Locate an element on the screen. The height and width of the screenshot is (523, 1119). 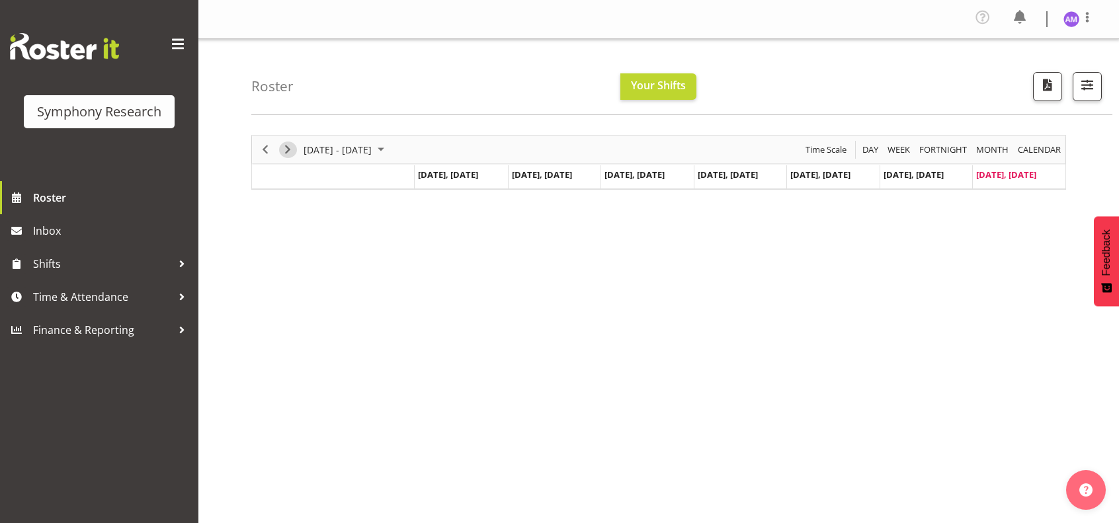
span: Day is located at coordinates (870, 149).